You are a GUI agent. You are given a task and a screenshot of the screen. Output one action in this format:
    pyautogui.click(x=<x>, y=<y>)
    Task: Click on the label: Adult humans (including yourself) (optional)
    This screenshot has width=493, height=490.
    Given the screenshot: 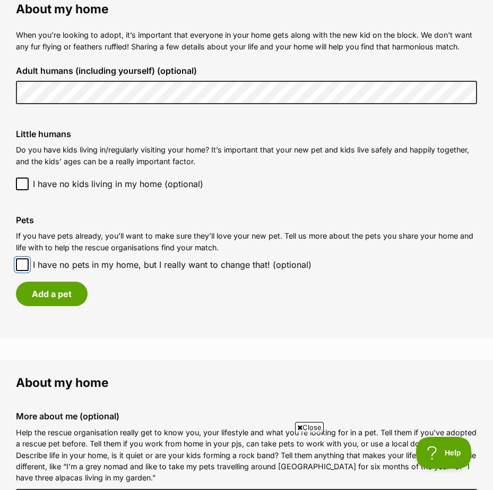 What is the action you would take?
    pyautogui.click(x=246, y=71)
    